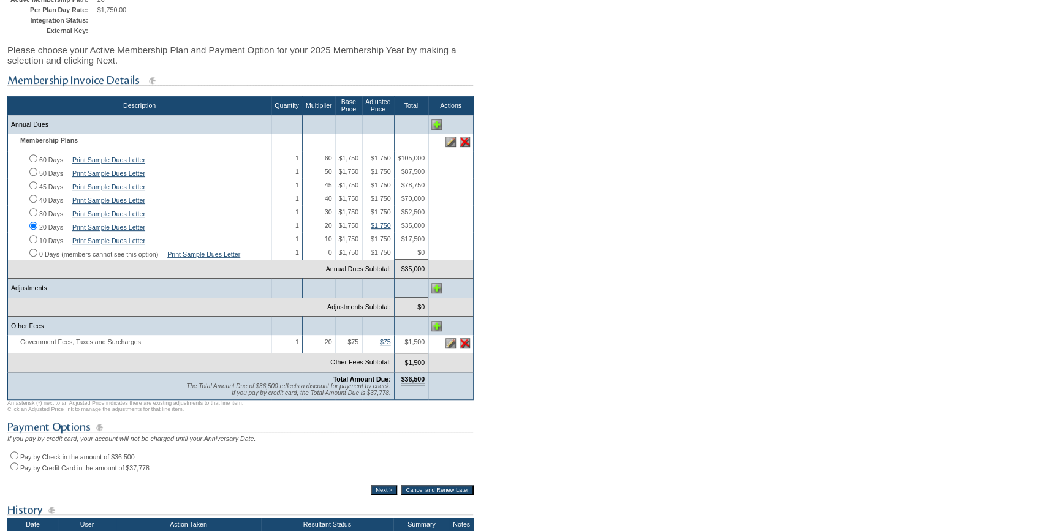 This screenshot has height=531, width=1057. I want to click on td: $1,500, so click(411, 362).